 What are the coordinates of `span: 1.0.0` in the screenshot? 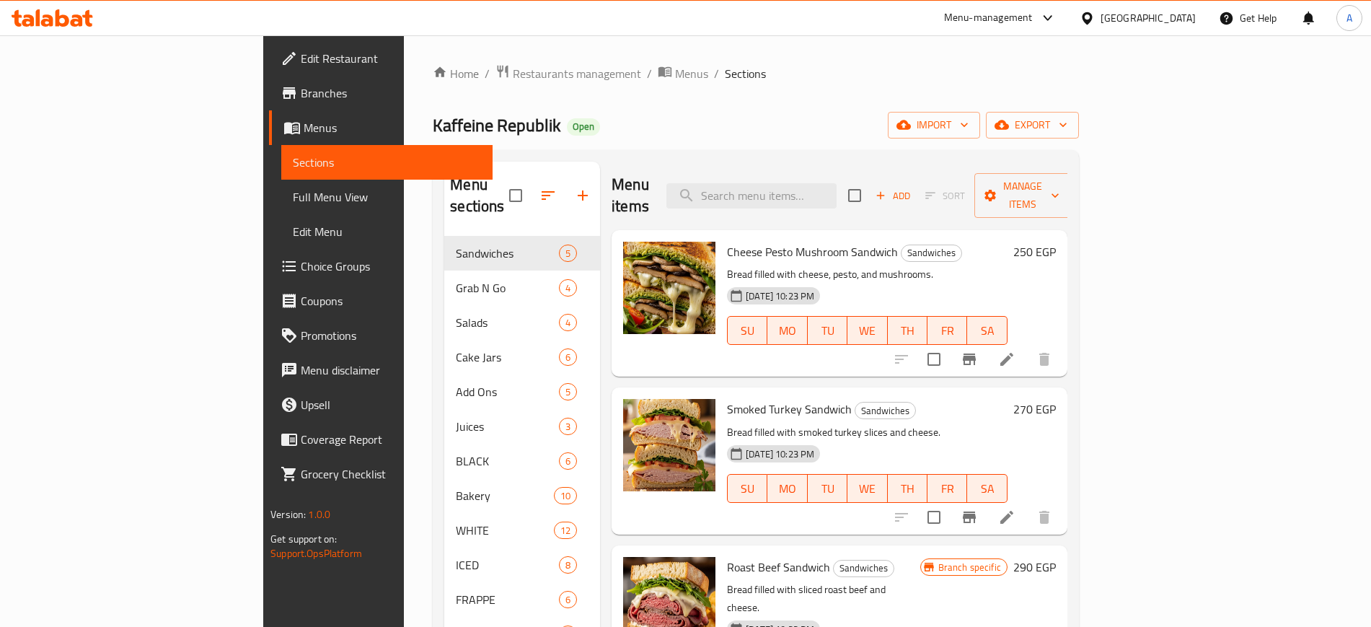 It's located at (319, 514).